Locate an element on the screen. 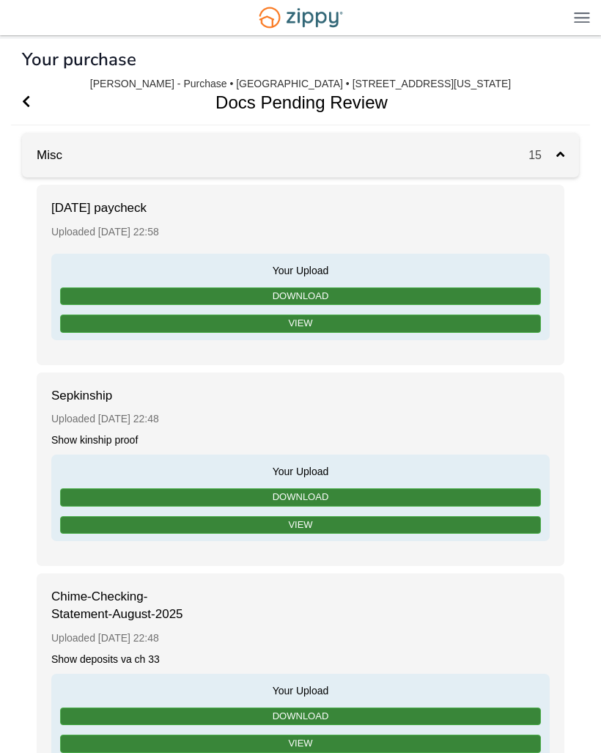 This screenshot has width=601, height=753. h1: Docs Pending Review is located at coordinates (292, 102).